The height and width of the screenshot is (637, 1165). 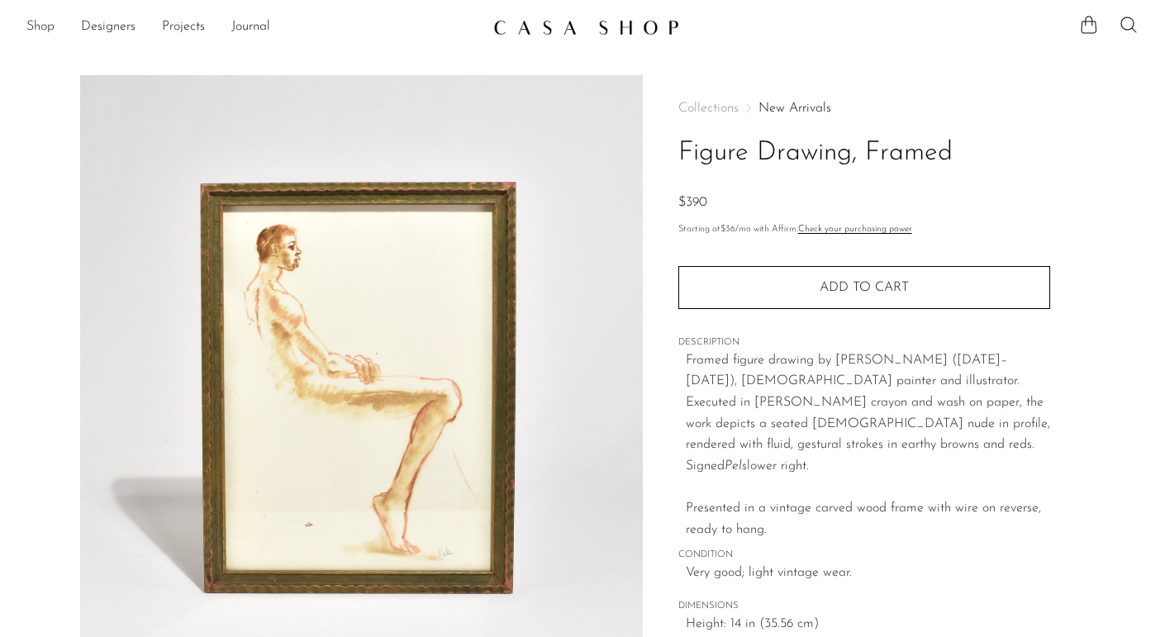 What do you see at coordinates (867, 573) in the screenshot?
I see `span: Very good; light vintage wear.` at bounding box center [867, 573].